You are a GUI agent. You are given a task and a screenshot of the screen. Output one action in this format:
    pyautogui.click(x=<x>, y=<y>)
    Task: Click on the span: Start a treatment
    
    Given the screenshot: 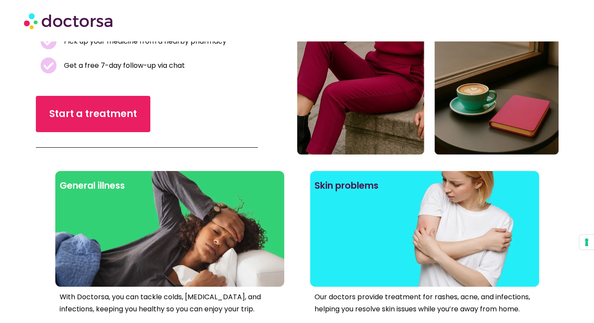 What is the action you would take?
    pyautogui.click(x=93, y=114)
    